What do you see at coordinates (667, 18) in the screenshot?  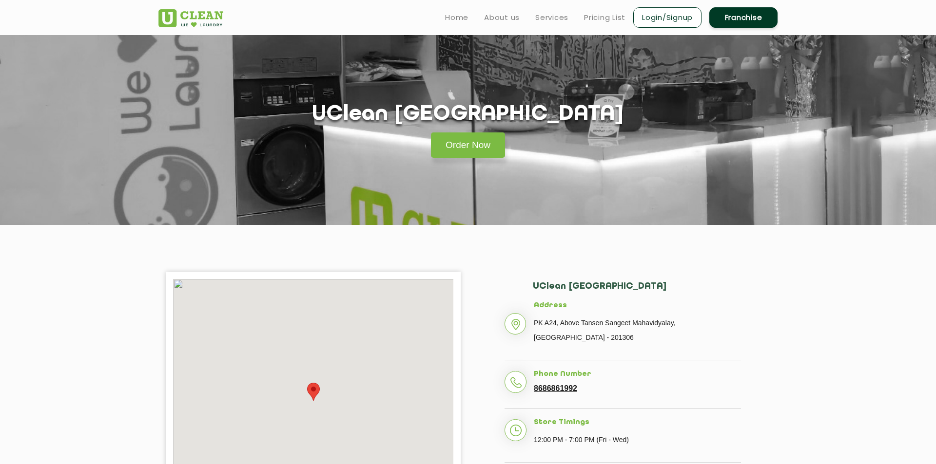 I see `a: Login/Signup` at bounding box center [667, 18].